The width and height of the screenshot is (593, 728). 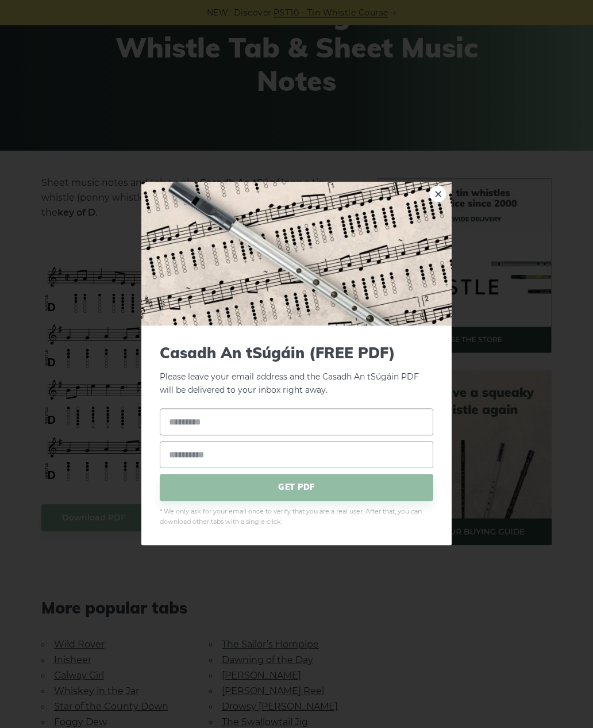 What do you see at coordinates (297, 254) in the screenshot?
I see `img: Tin Whistle Tab Preview` at bounding box center [297, 254].